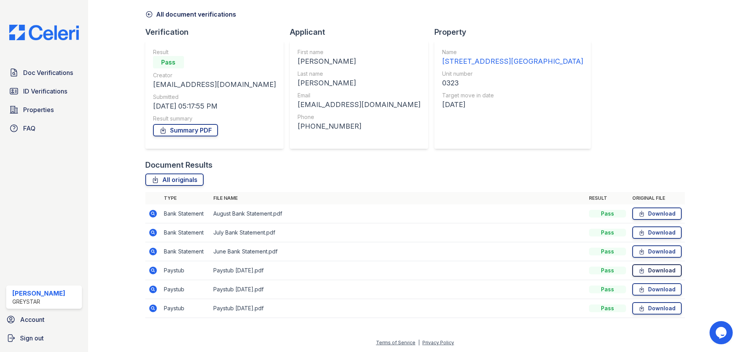 The image size is (742, 352). I want to click on div: Submitted, so click(214, 97).